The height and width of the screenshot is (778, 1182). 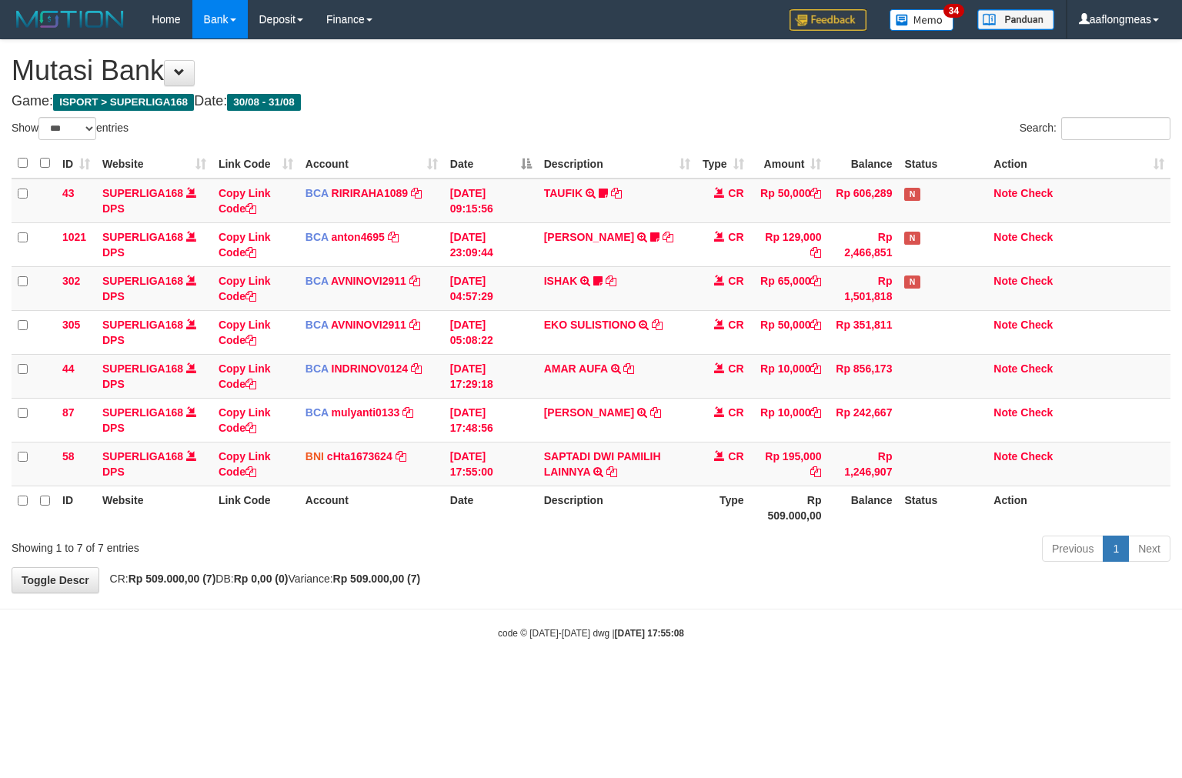 What do you see at coordinates (816, 252) in the screenshot?
I see `a: Copy Rp 129,000 to clipboard` at bounding box center [816, 252].